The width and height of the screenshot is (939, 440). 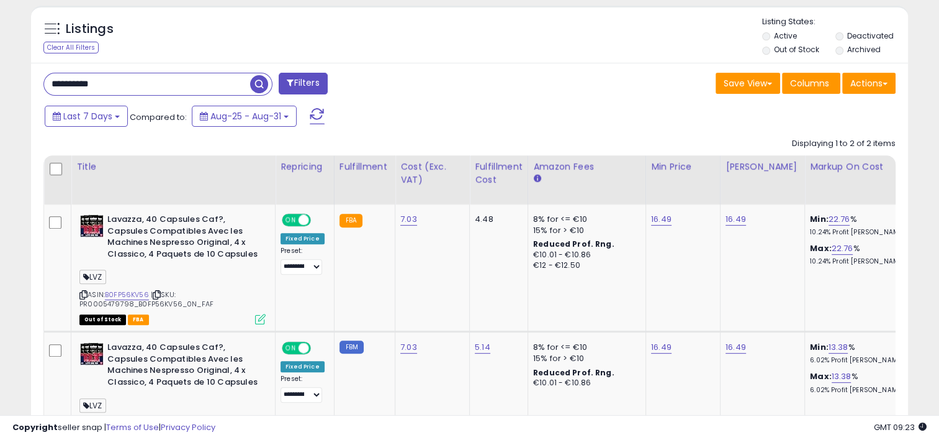 I want to click on button: Aug-25 - Aug-31, so click(x=244, y=116).